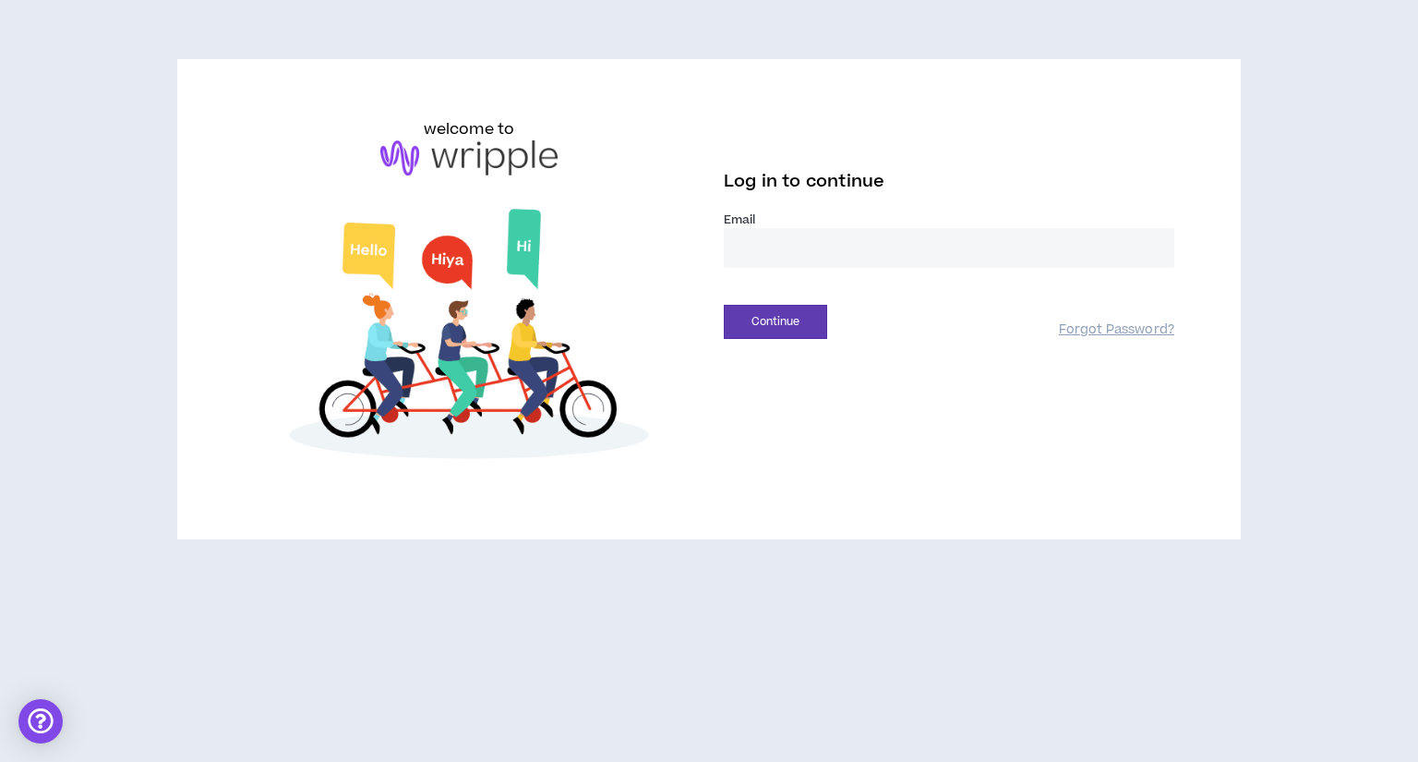 This screenshot has height=762, width=1418. Describe the element at coordinates (1116, 330) in the screenshot. I see `a: Forgot Password?` at that location.